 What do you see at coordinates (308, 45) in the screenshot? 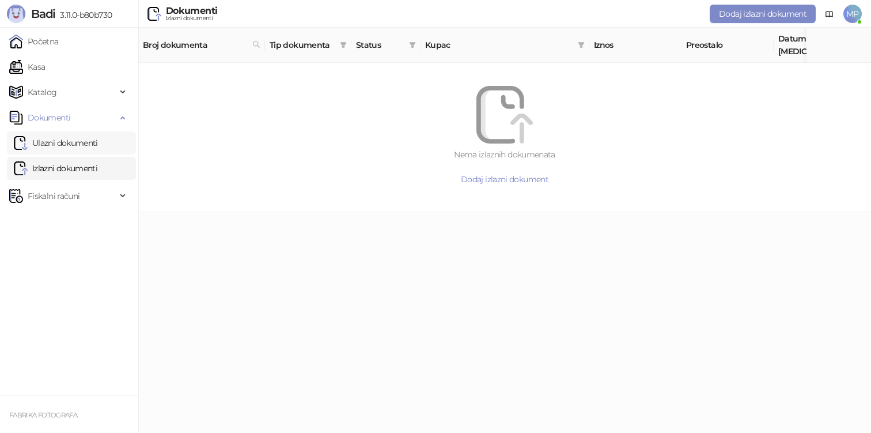
I see `th: Tip dokumenta` at bounding box center [308, 45].